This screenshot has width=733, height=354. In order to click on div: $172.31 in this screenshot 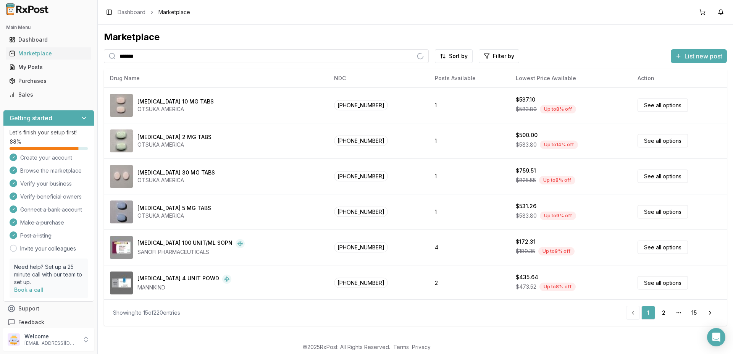, I will do `click(525, 242)`.